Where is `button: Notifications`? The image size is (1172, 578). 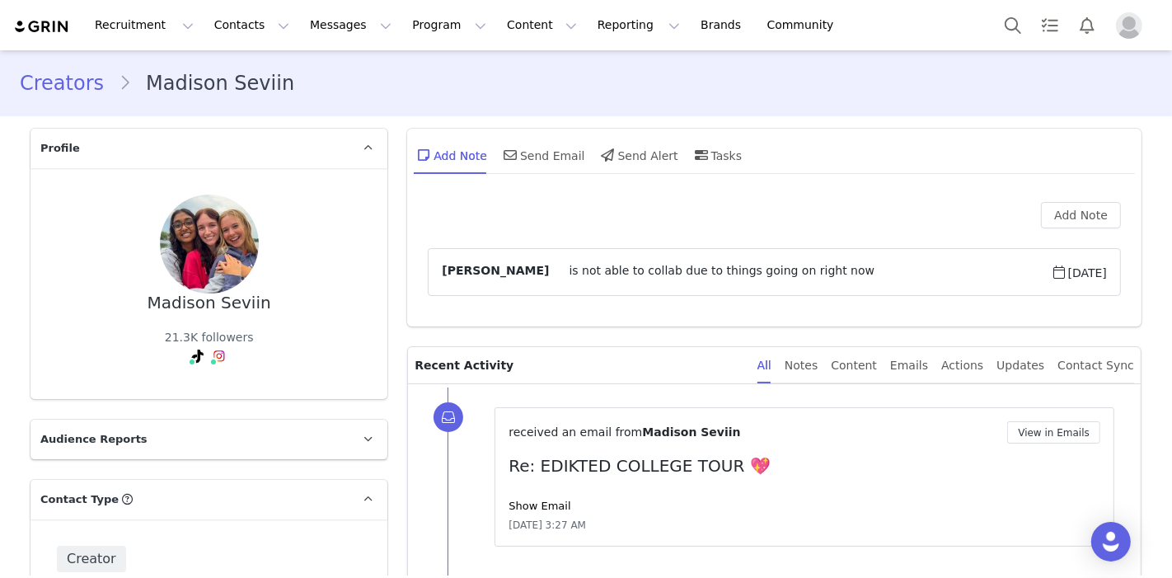 button: Notifications is located at coordinates (1087, 25).